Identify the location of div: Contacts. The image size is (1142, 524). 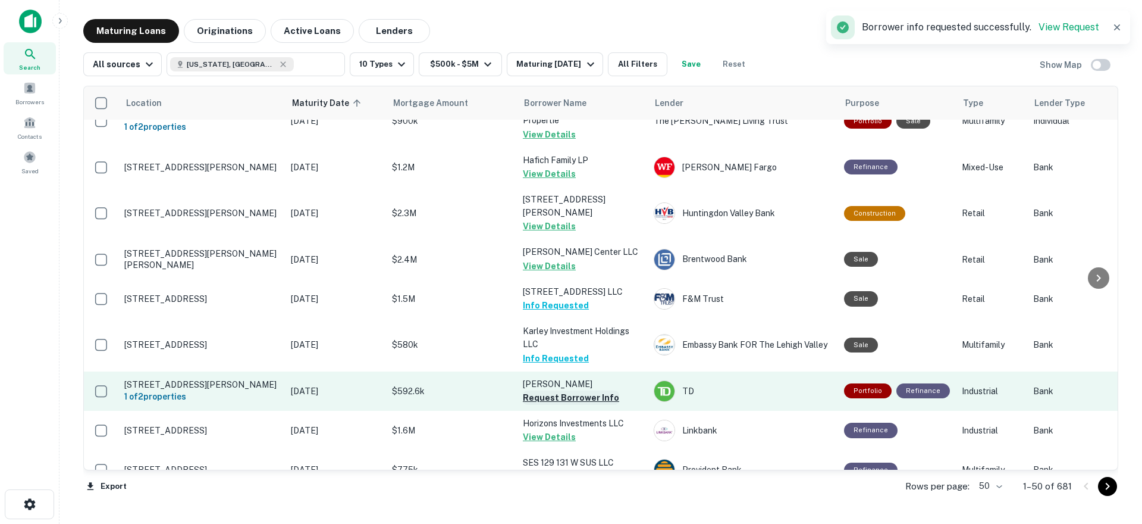
(30, 127).